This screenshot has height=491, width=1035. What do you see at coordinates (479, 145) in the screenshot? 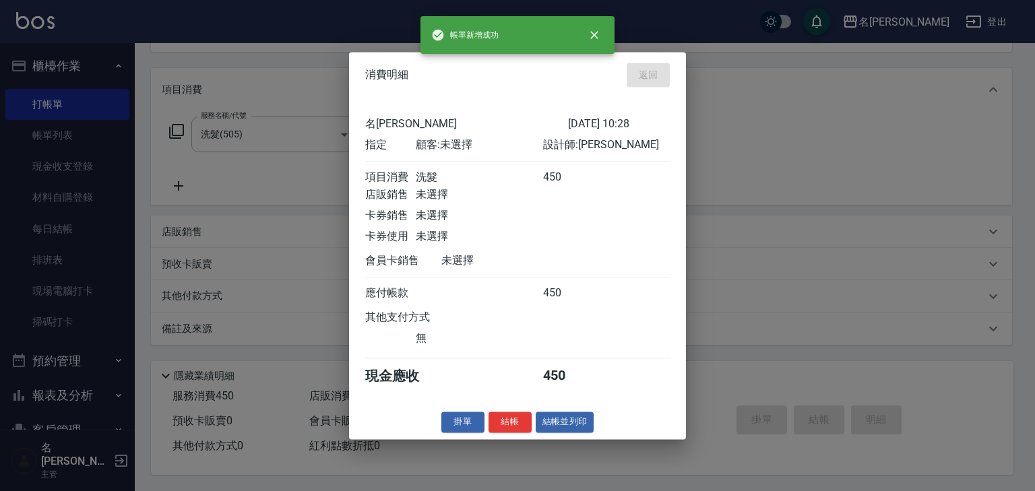
I see `div: 顧客: 未選擇` at bounding box center [479, 145].